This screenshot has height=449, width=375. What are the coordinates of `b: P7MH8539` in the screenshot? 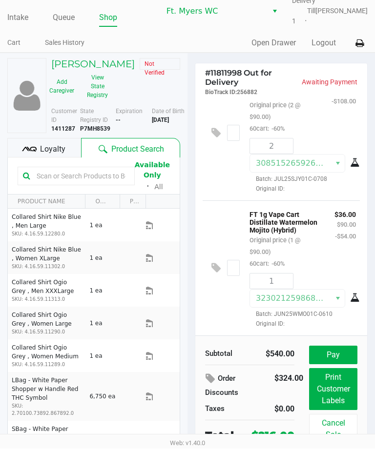 It's located at (95, 129).